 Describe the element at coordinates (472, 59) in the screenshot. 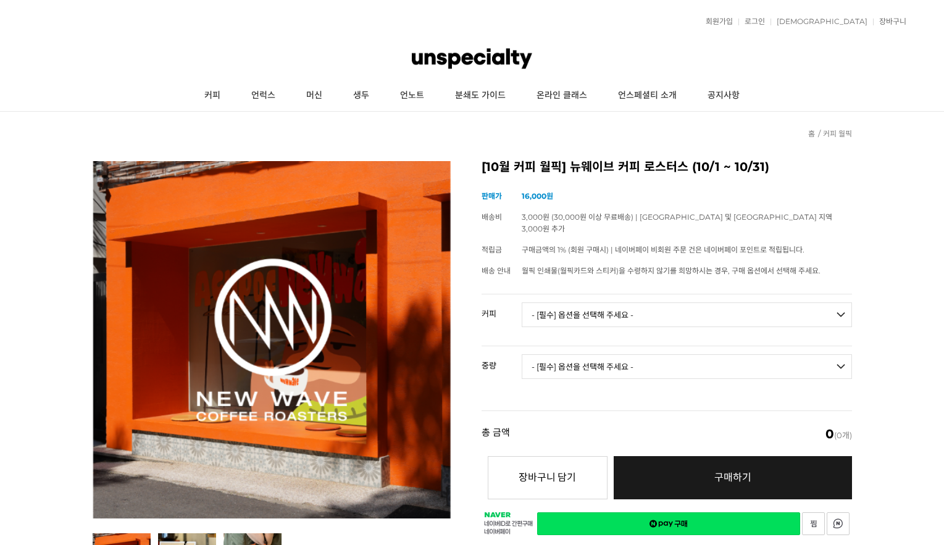

I see `img: 언스페셜티 몰` at that location.